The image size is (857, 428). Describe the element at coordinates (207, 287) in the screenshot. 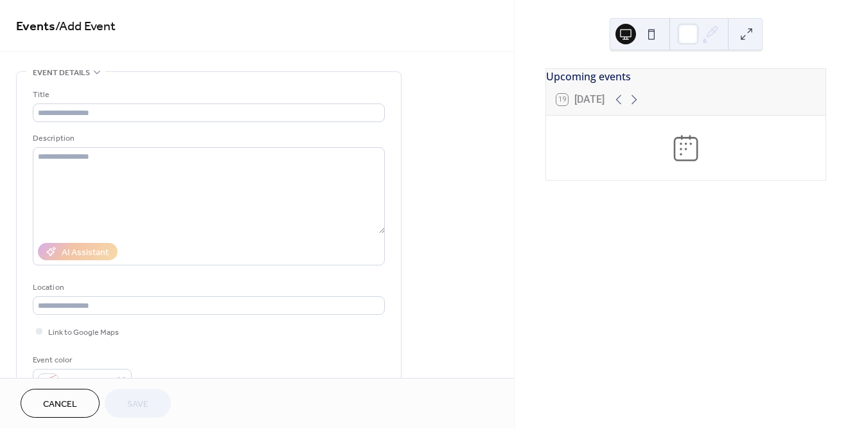

I see `div: Location` at that location.